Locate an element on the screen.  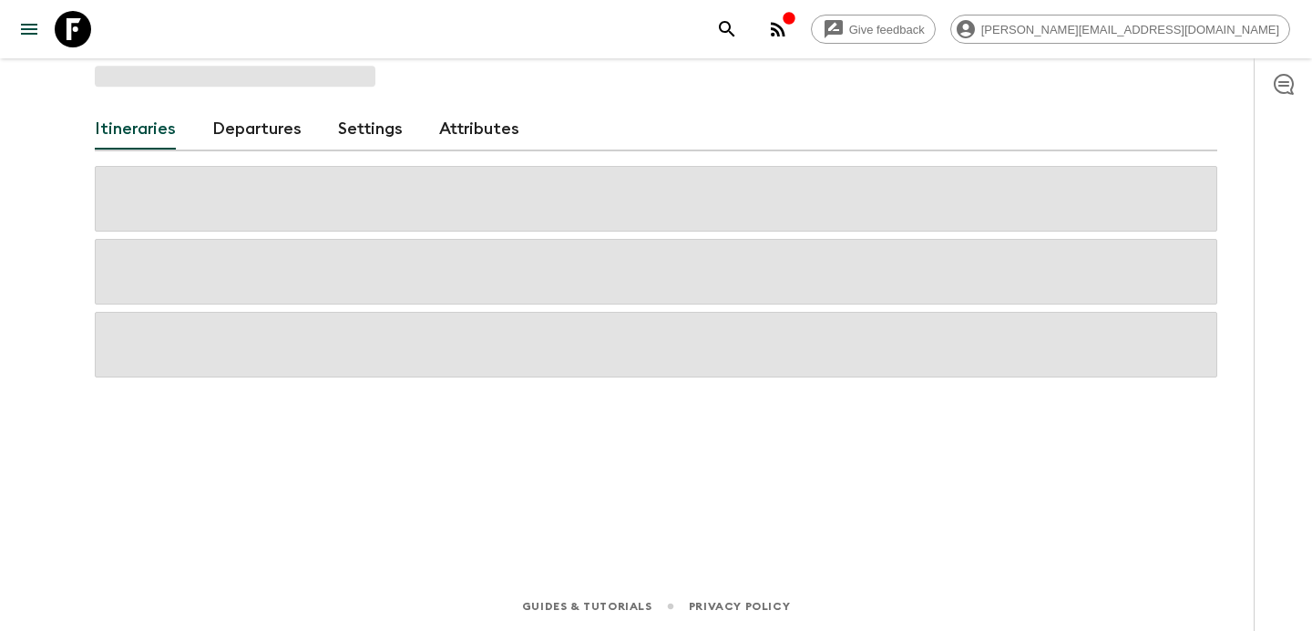
a: Itineraries is located at coordinates (135, 129).